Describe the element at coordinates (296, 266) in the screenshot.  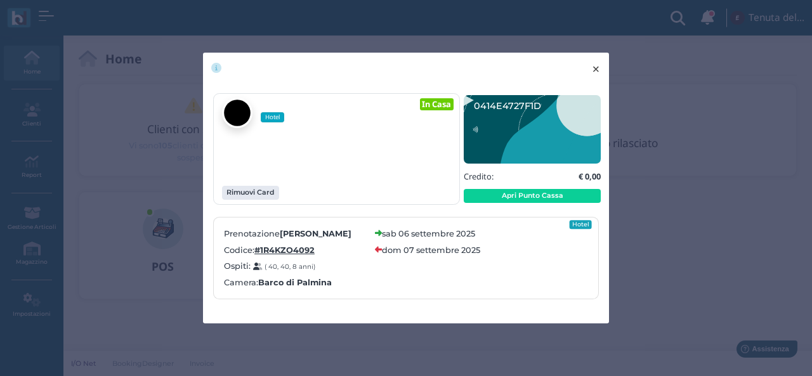
I see `label: Ospiti:` at that location.